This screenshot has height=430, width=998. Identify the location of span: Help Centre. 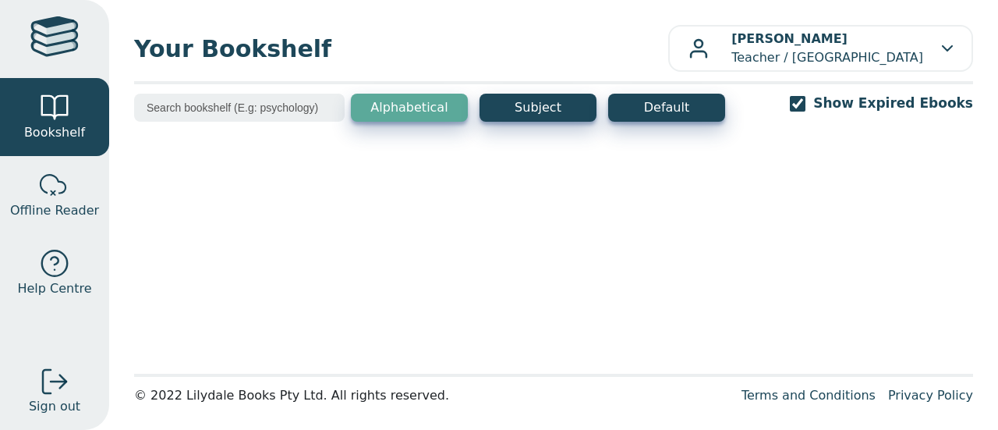
(54, 288).